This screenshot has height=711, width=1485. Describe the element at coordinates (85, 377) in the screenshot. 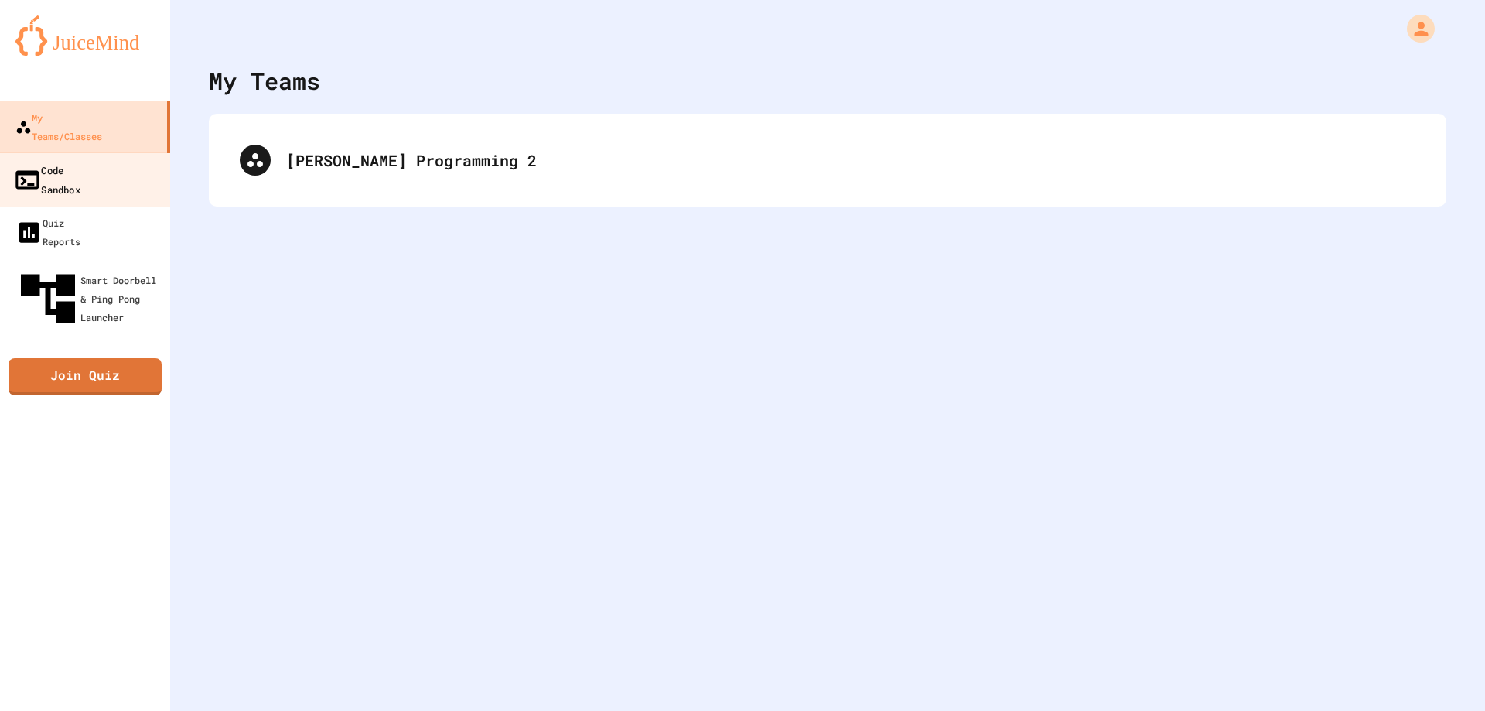

I see `a: Join Quiz` at that location.